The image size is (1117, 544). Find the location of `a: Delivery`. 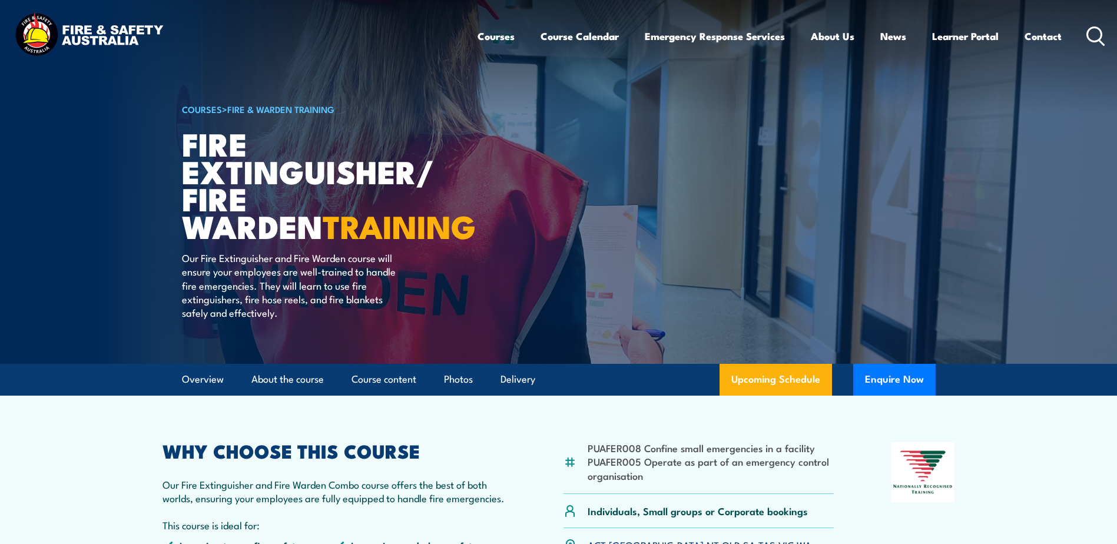

a: Delivery is located at coordinates (518, 379).